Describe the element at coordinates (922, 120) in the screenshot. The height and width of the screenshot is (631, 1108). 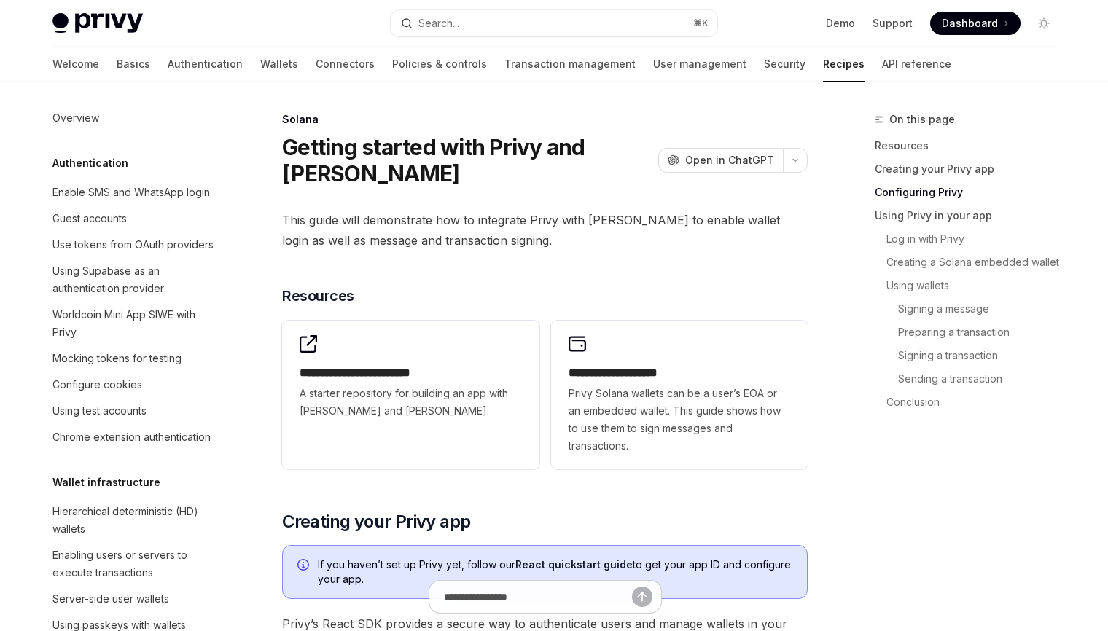
I see `span: On this page` at that location.